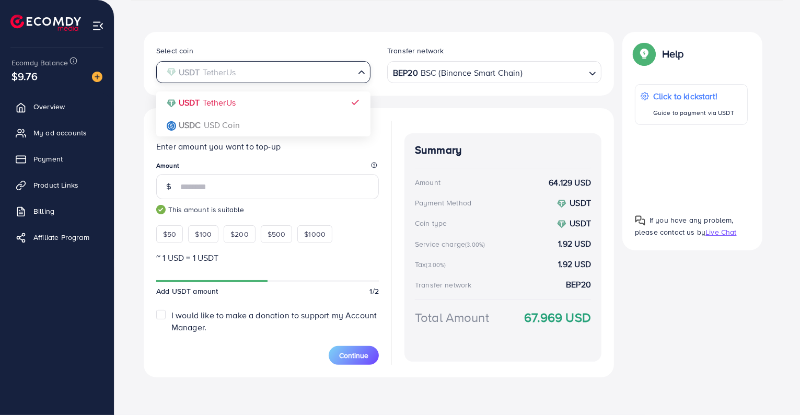  What do you see at coordinates (354, 355) in the screenshot?
I see `span: Continue` at bounding box center [354, 355].